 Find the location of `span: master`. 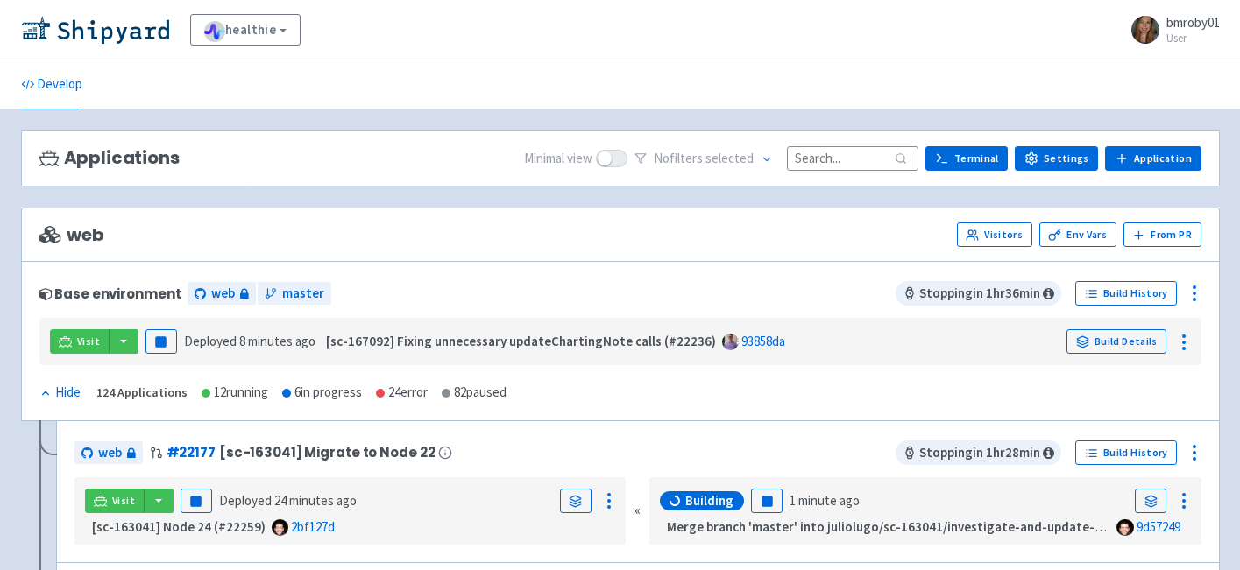

span: master is located at coordinates (303, 294).